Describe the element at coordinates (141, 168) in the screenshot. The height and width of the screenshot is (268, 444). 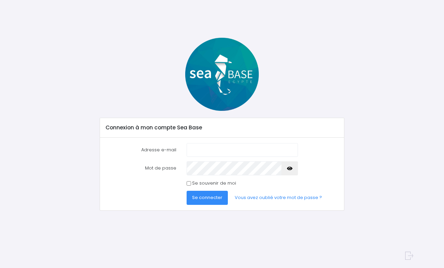
I see `label: Mot de passe` at that location.